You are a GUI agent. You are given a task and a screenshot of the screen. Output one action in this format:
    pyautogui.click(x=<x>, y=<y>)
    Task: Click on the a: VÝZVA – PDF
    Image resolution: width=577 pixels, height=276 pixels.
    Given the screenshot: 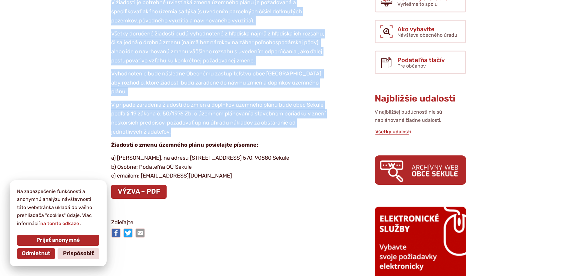 What is the action you would take?
    pyautogui.click(x=139, y=192)
    